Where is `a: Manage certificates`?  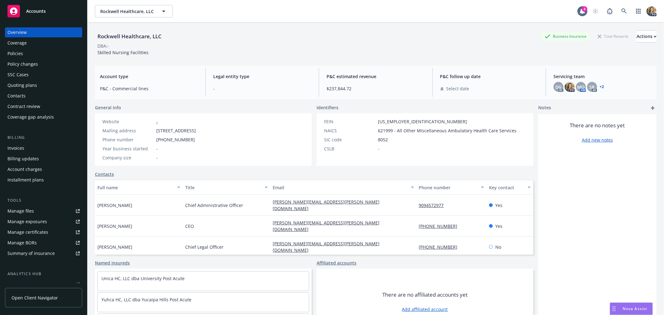
a: Manage certificates is located at coordinates (44, 232).